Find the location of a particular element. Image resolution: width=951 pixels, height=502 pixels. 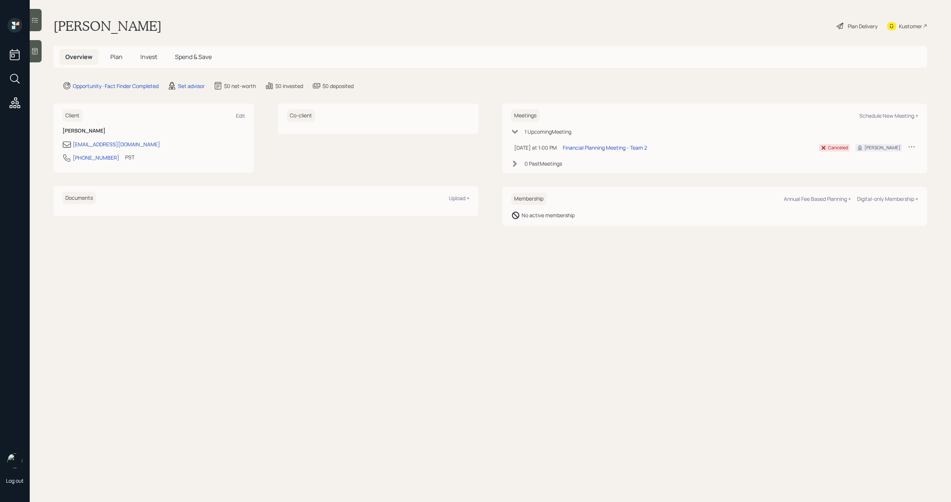

div: Annual Fee Based Planning + is located at coordinates (817, 199).